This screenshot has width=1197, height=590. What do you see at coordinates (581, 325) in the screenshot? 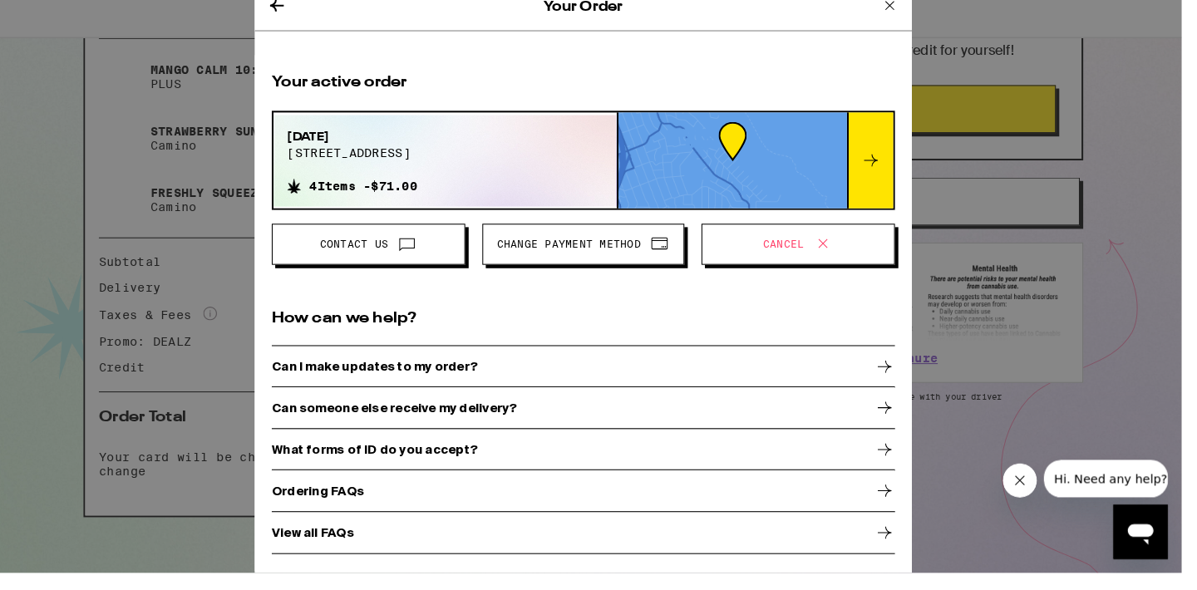
I see `h2: How can we help?` at bounding box center [581, 325].